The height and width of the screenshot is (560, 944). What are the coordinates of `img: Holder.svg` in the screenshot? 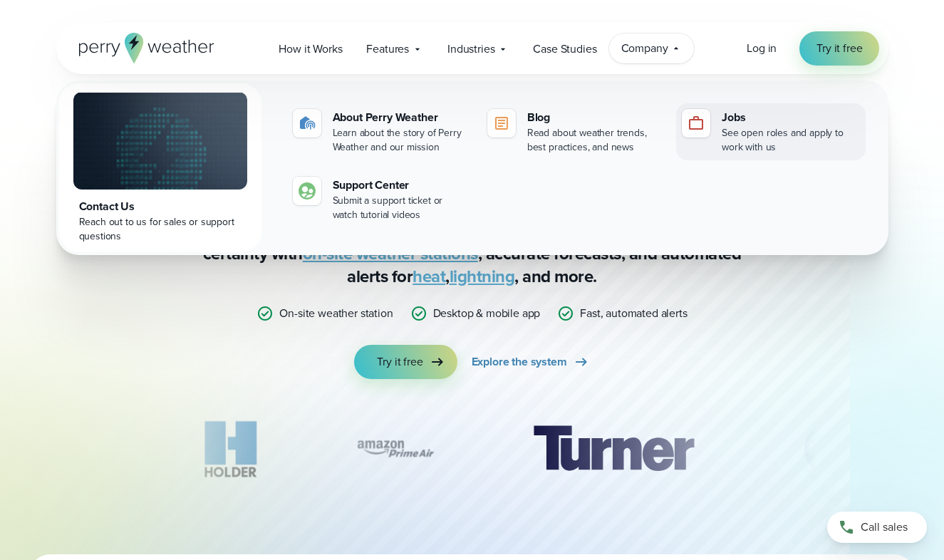 It's located at (231, 449).